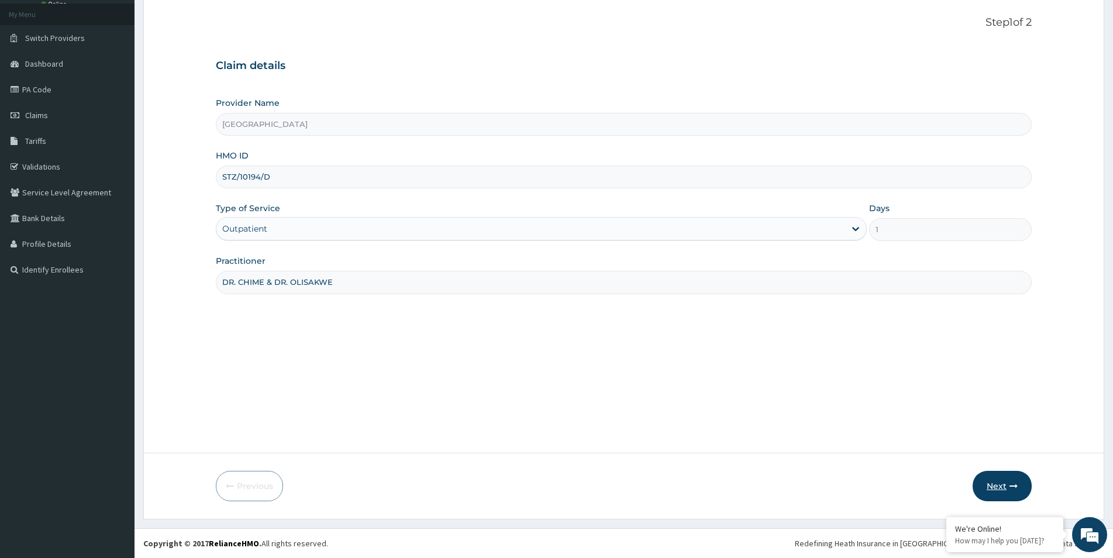 This screenshot has width=1113, height=558. What do you see at coordinates (1005, 529) in the screenshot?
I see `div: We're Online!` at bounding box center [1005, 529].